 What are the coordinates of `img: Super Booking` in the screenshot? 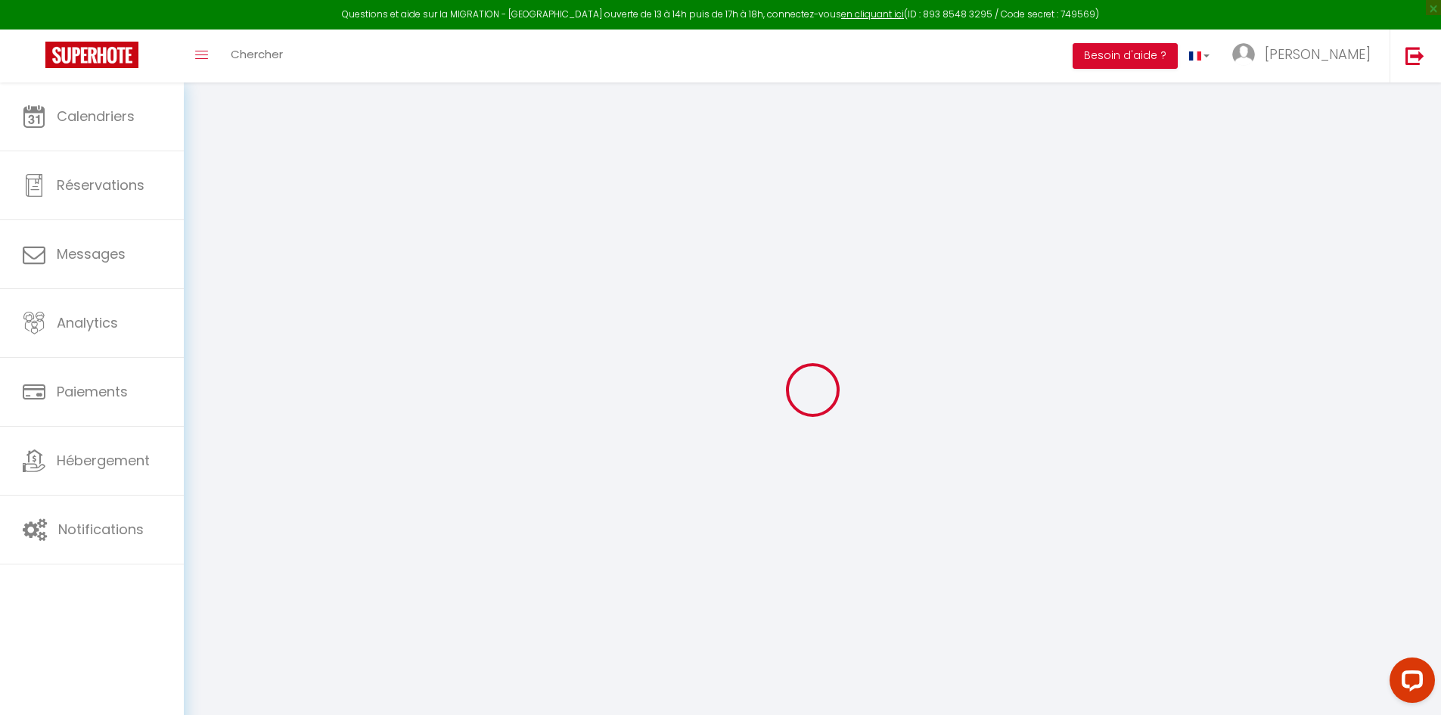 It's located at (92, 54).